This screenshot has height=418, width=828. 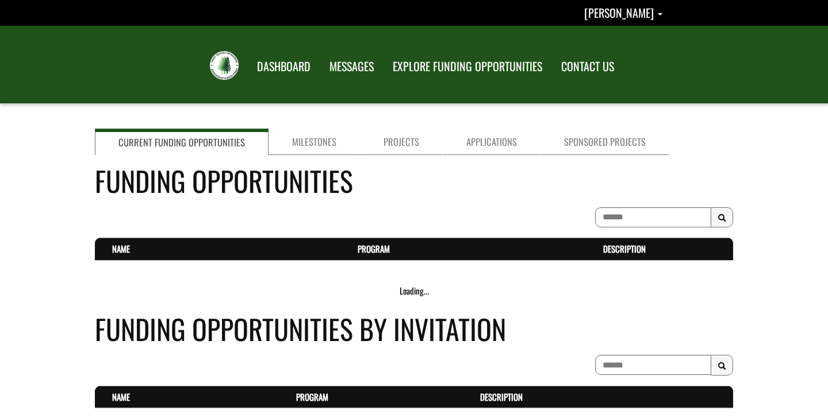 What do you see at coordinates (720, 397) in the screenshot?
I see `th: Actions` at bounding box center [720, 397].